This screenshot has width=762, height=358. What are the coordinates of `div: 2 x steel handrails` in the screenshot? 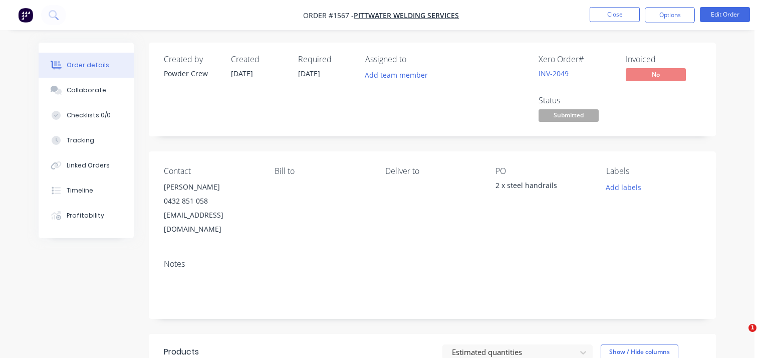 It's located at (543, 187).